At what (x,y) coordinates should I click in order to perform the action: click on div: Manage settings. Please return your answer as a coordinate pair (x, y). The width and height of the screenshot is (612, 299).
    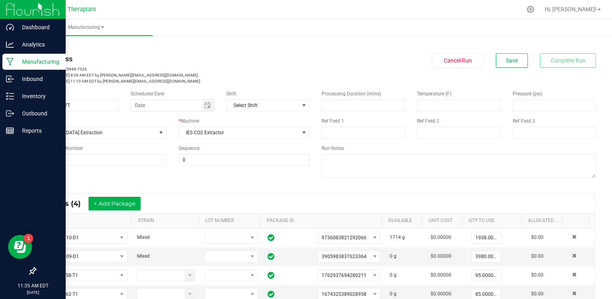
    Looking at the image, I should click on (530, 9).